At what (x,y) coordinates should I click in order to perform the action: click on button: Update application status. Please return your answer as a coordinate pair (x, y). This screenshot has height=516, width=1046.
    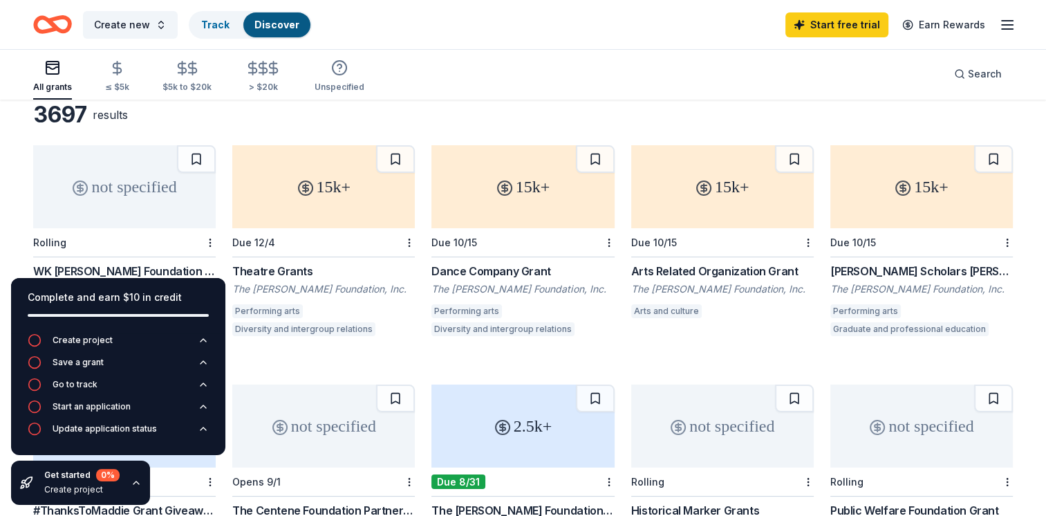
    Looking at the image, I should click on (118, 433).